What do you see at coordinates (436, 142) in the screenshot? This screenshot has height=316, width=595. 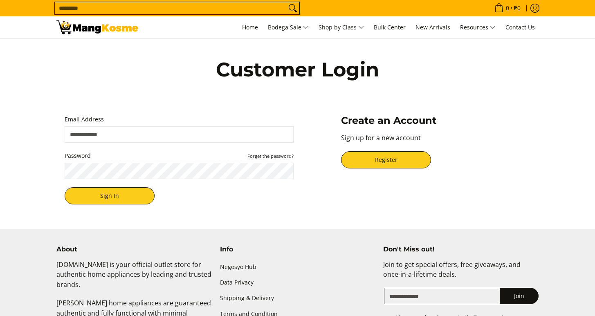 I see `p: Sign up for a new account` at bounding box center [436, 142].